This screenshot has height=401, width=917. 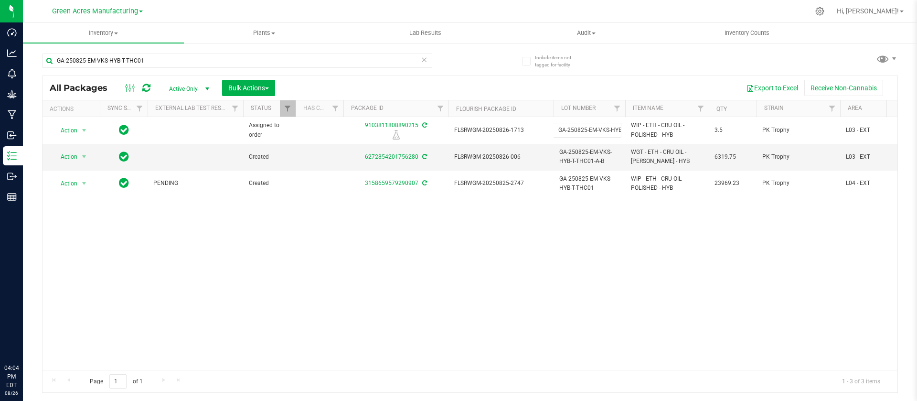 I want to click on input: lot_number, so click(x=587, y=130).